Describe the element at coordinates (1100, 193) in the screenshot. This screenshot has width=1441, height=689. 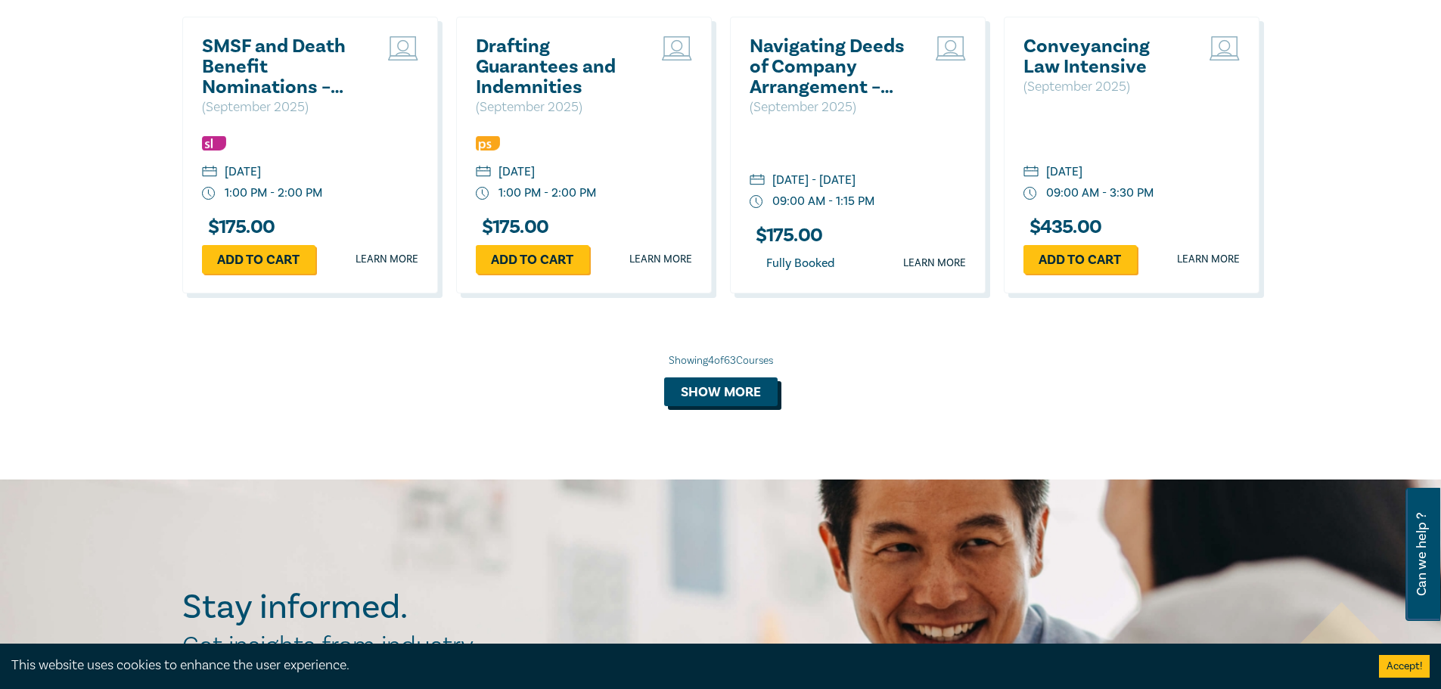
I see `div: 09:00 AM - 3:30 PM` at that location.